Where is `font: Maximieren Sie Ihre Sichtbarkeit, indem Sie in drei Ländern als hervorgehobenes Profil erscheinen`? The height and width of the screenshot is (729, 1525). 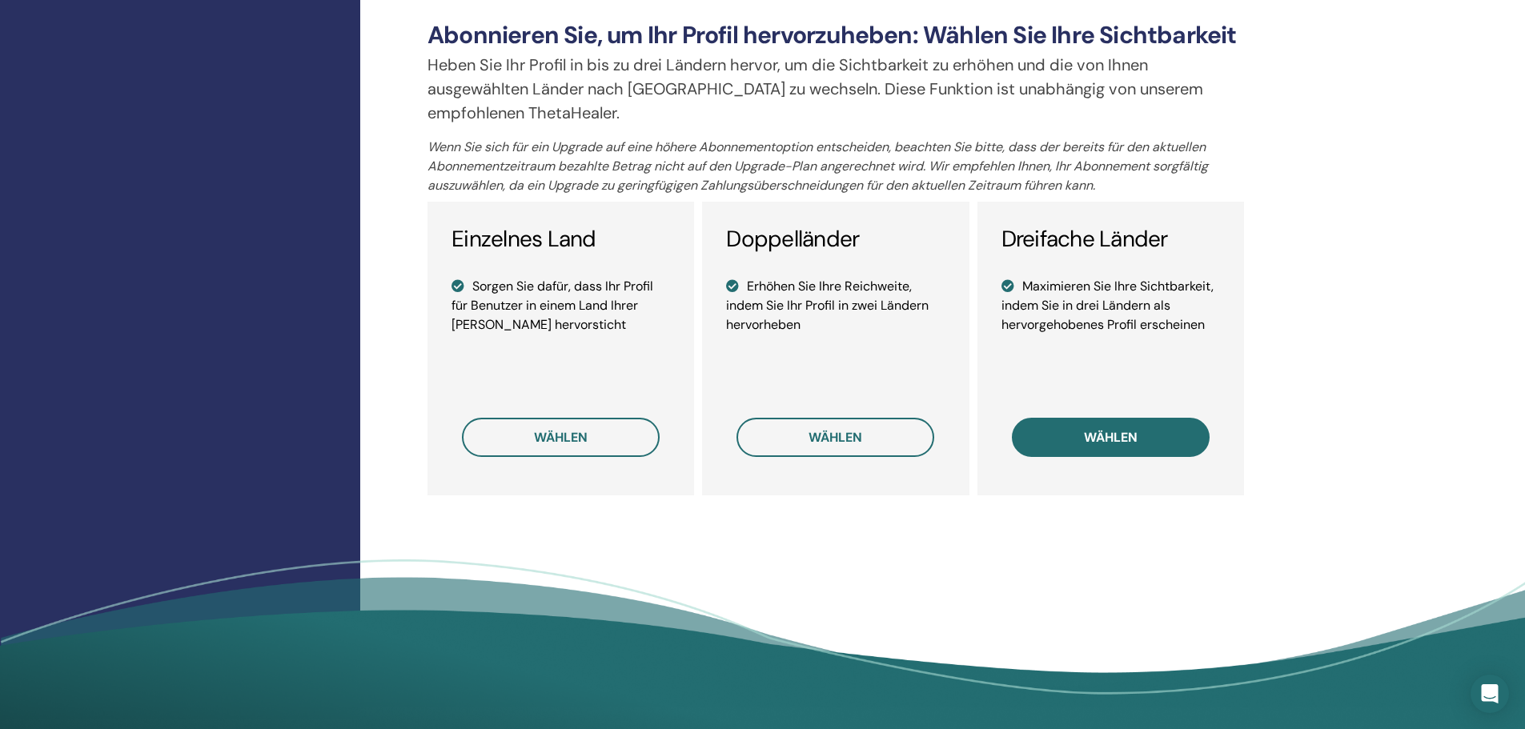 font: Maximieren Sie Ihre Sichtbarkeit, indem Sie in drei Ländern als hervorgehobenes Profil erscheinen is located at coordinates (1107, 305).